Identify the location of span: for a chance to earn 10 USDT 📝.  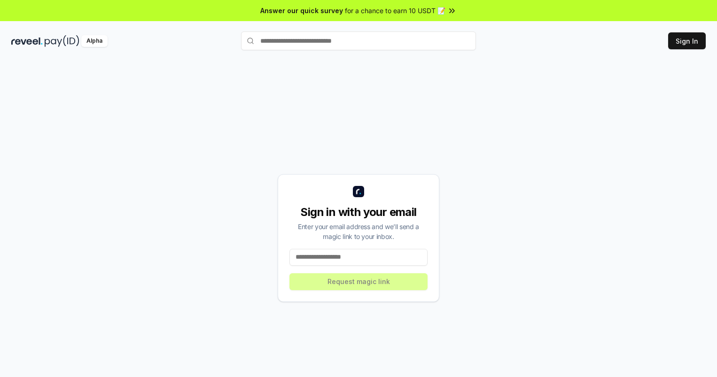
(395, 10).